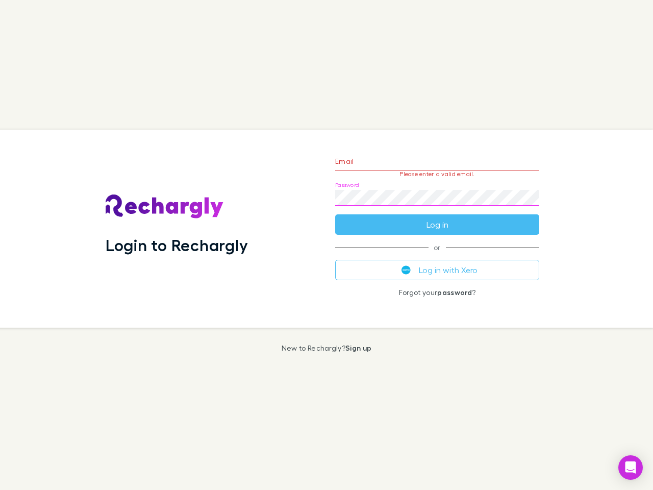 This screenshot has width=653, height=490. Describe the element at coordinates (455, 292) in the screenshot. I see `a: password` at that location.